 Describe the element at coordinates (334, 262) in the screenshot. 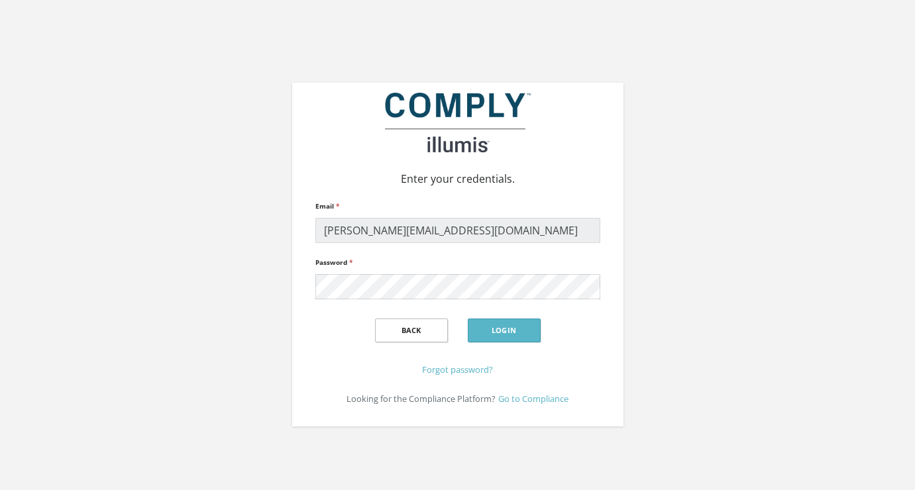

I see `label: Password` at that location.